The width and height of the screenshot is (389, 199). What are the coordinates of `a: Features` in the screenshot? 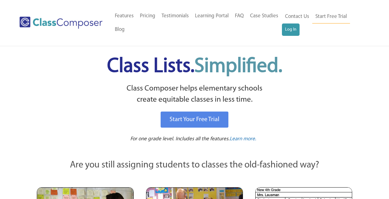 It's located at (124, 16).